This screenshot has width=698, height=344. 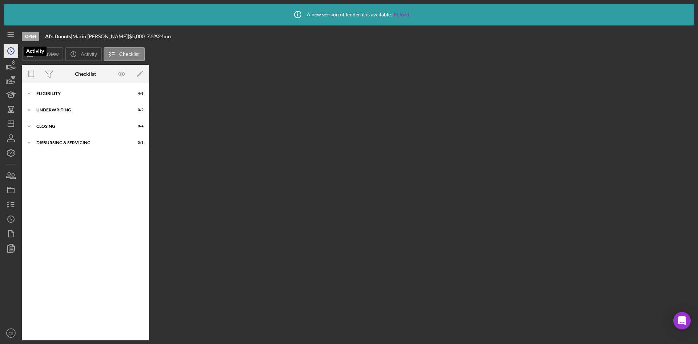 What do you see at coordinates (85, 74) in the screenshot?
I see `div: Checklist` at bounding box center [85, 74].